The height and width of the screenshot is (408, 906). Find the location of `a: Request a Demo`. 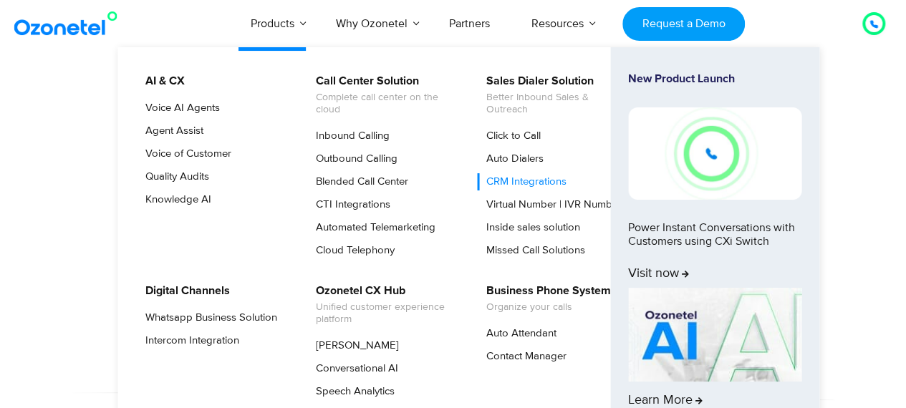

a: Request a Demo is located at coordinates (683, 24).